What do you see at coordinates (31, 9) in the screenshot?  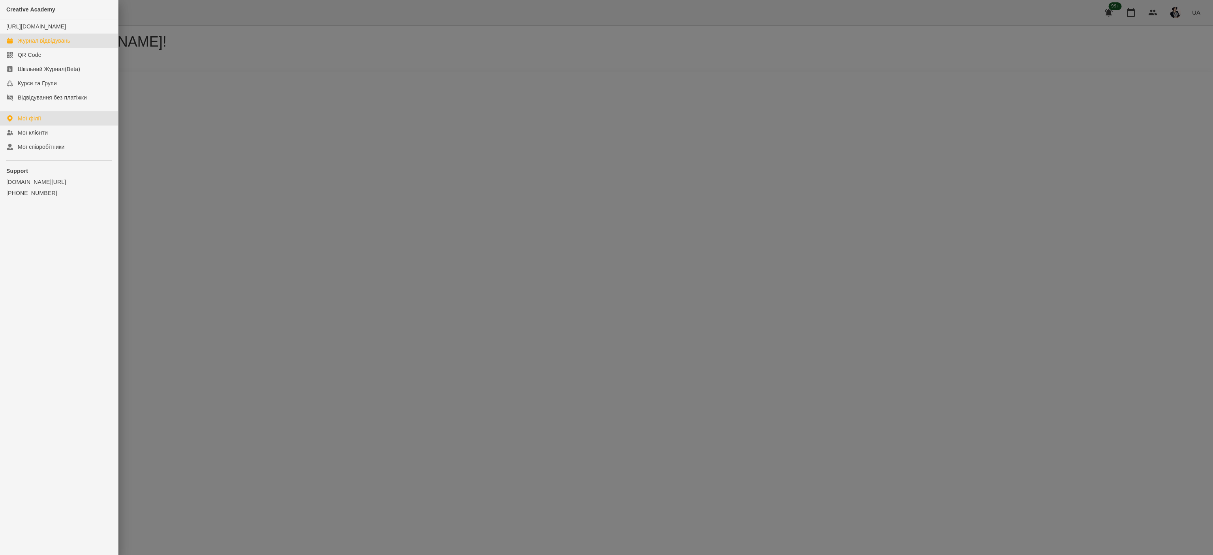 I see `span: Creative Academy` at bounding box center [31, 9].